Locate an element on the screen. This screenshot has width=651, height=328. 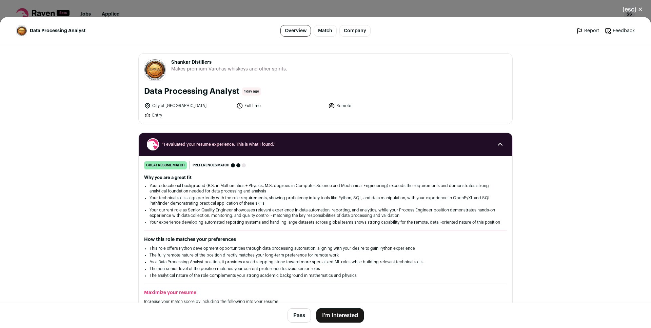
span: Preferences match is located at coordinates (211, 166).